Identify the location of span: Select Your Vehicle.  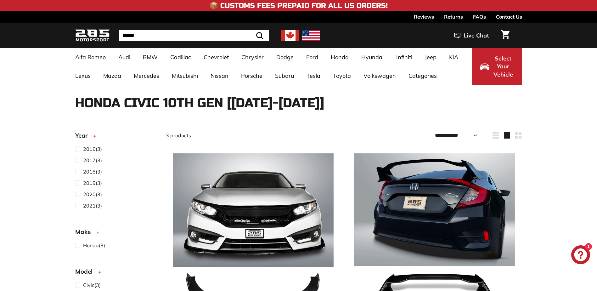
(503, 66).